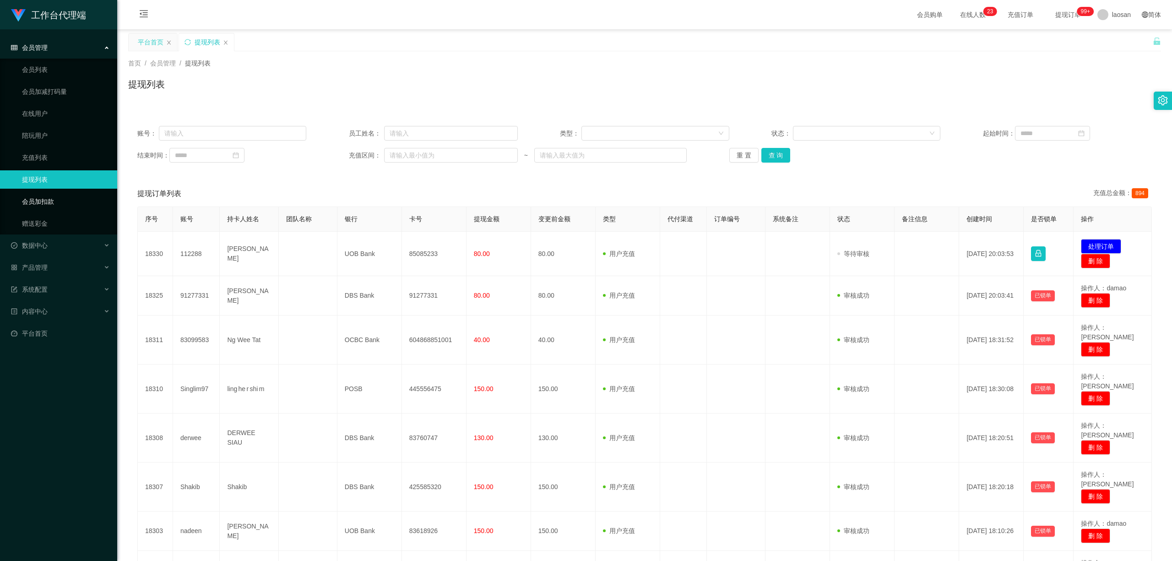  I want to click on td: 604868851001, so click(434, 340).